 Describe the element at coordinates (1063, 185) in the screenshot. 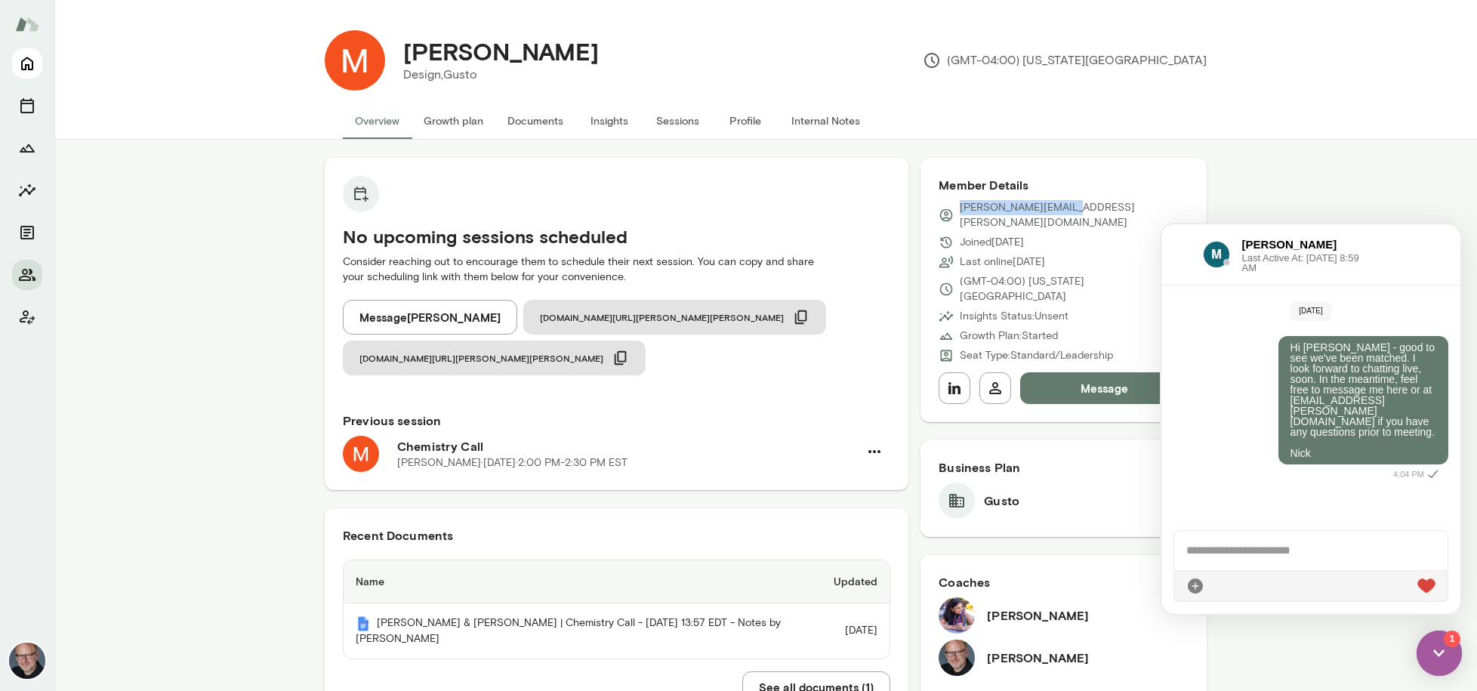

I see `h6: Member Details` at that location.